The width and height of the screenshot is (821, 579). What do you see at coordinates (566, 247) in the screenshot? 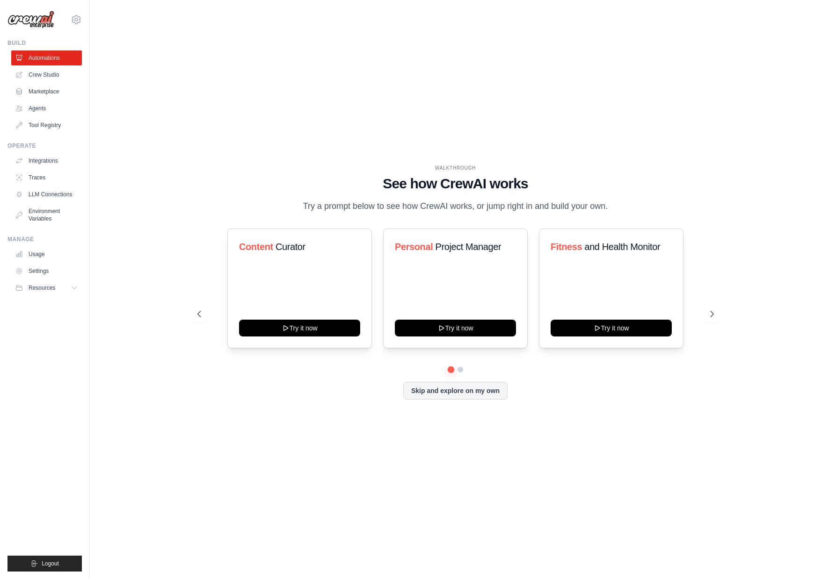
I see `span: Fitness` at bounding box center [566, 247].